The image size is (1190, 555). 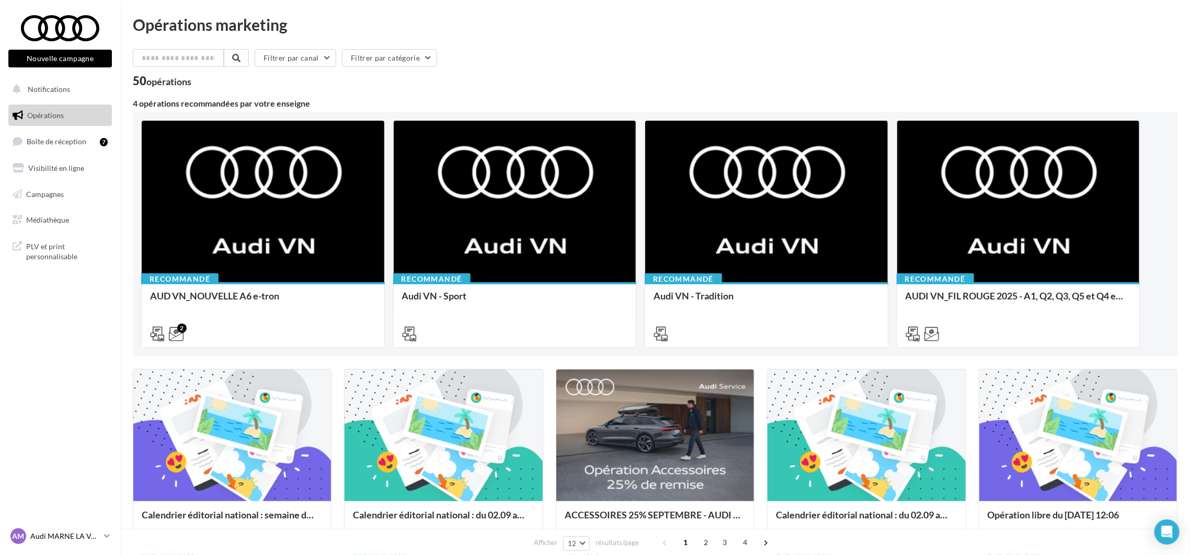 What do you see at coordinates (546, 543) in the screenshot?
I see `span: Afficher` at bounding box center [546, 543].